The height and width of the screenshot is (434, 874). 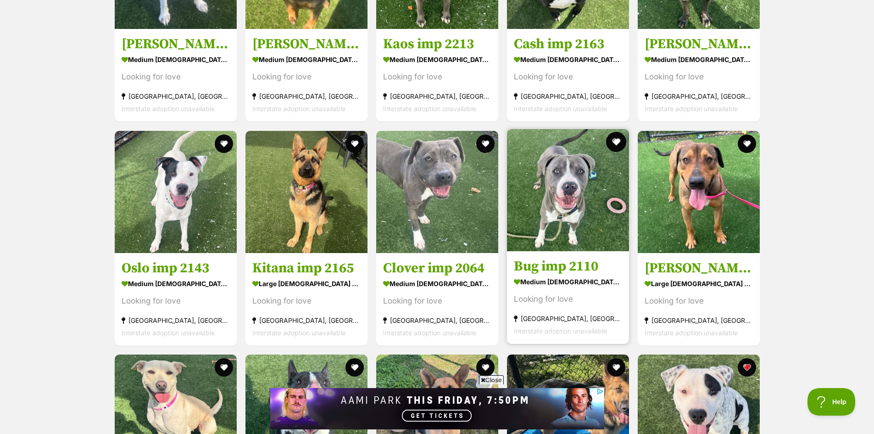 What do you see at coordinates (492, 380) in the screenshot?
I see `span: Close` at bounding box center [492, 380].